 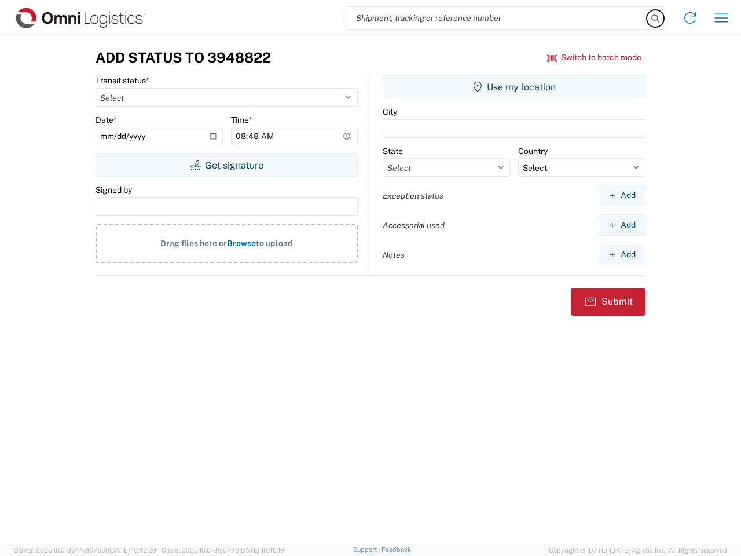 What do you see at coordinates (413, 196) in the screenshot?
I see `label: Exception status` at bounding box center [413, 196].